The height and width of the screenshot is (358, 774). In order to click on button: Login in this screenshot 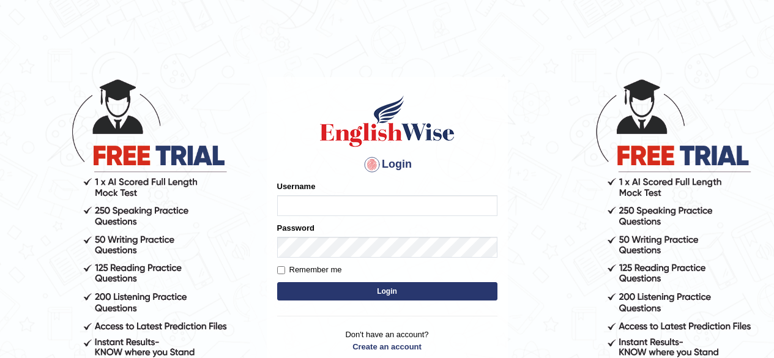, I will do `click(387, 291)`.